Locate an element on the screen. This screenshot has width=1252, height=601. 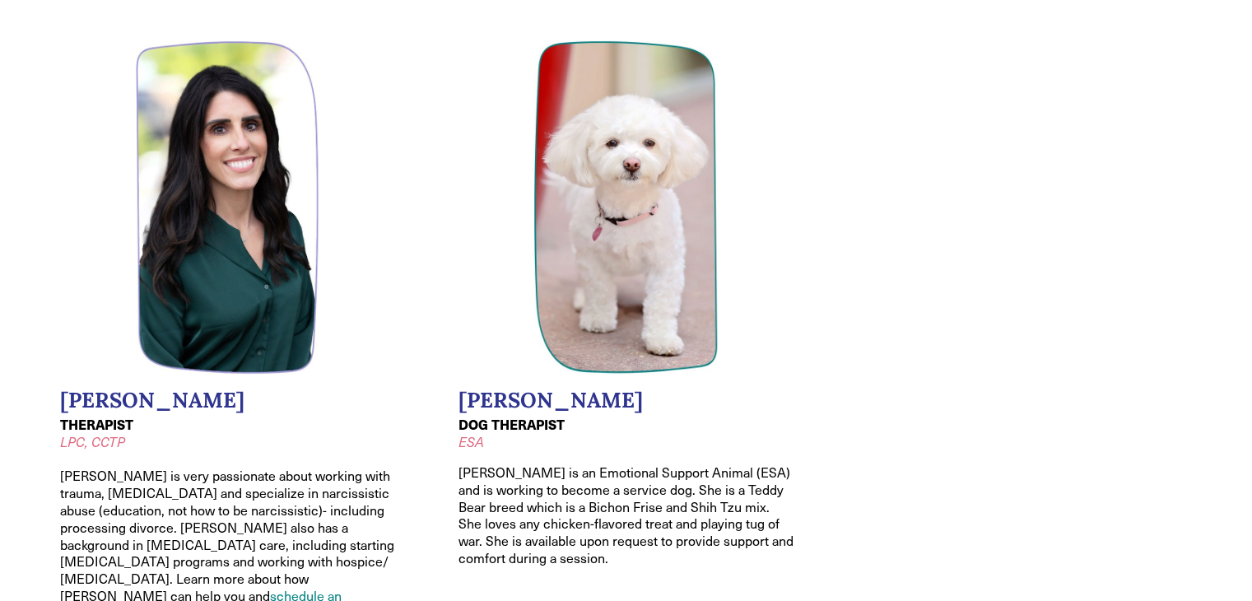
em: ESA is located at coordinates (471, 441).